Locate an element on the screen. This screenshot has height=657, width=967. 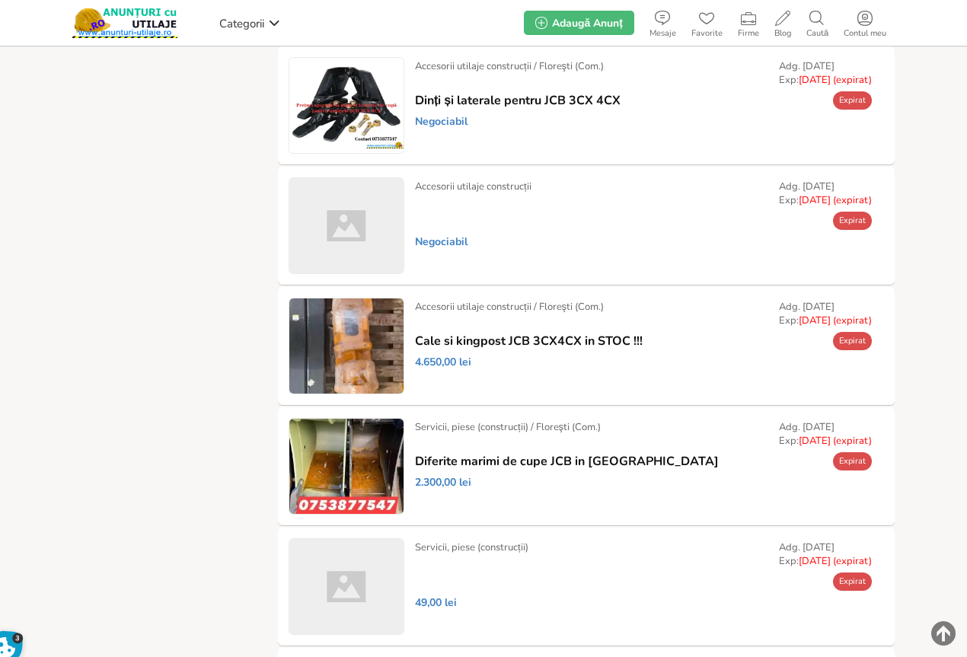
span: 4.650,00 lei is located at coordinates (443, 362).